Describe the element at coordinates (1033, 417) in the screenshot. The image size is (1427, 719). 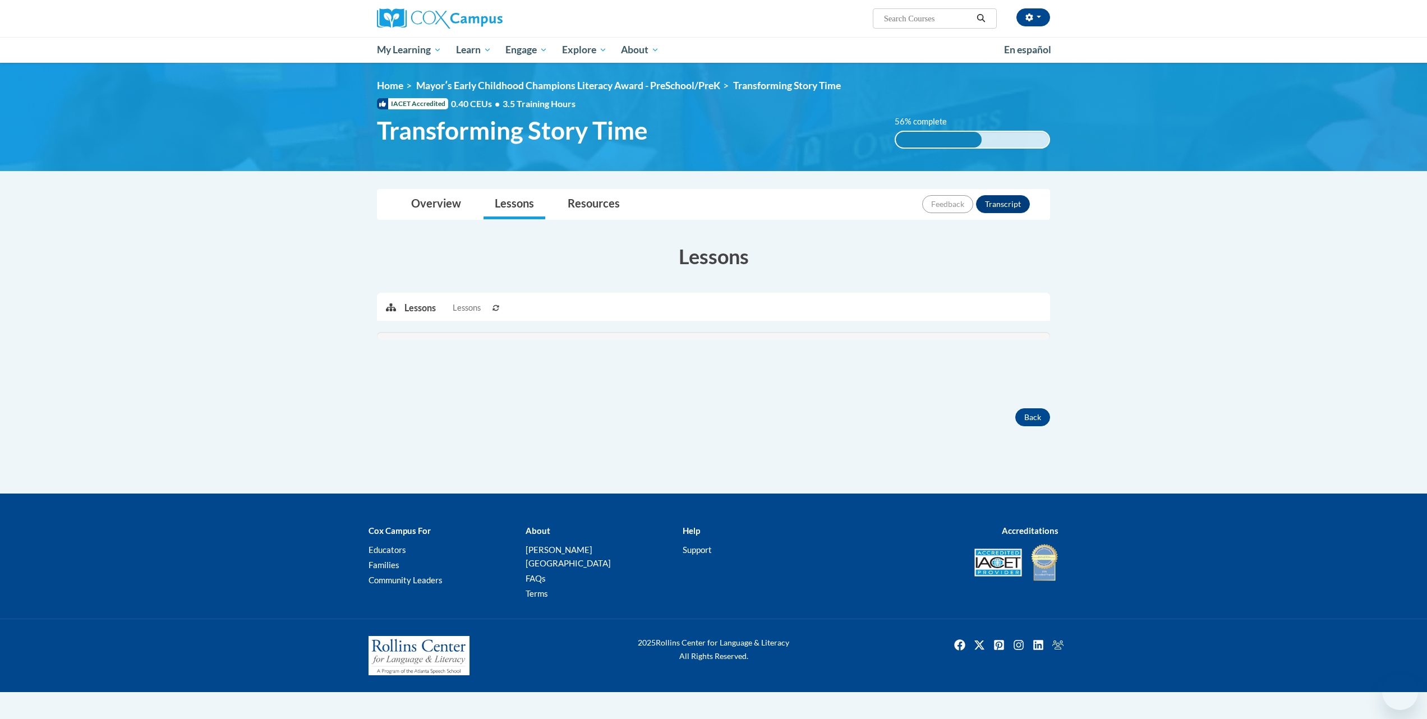
I see `button: Back` at that location.